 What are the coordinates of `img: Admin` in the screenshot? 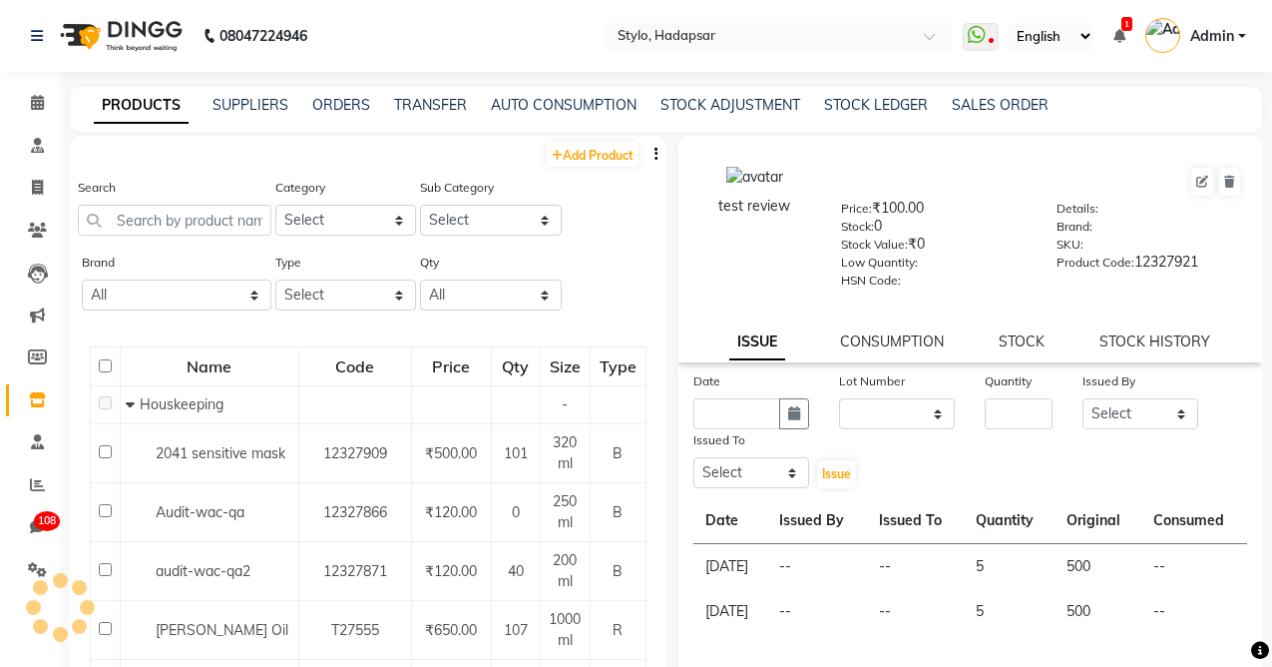 It's located at (1162, 35).